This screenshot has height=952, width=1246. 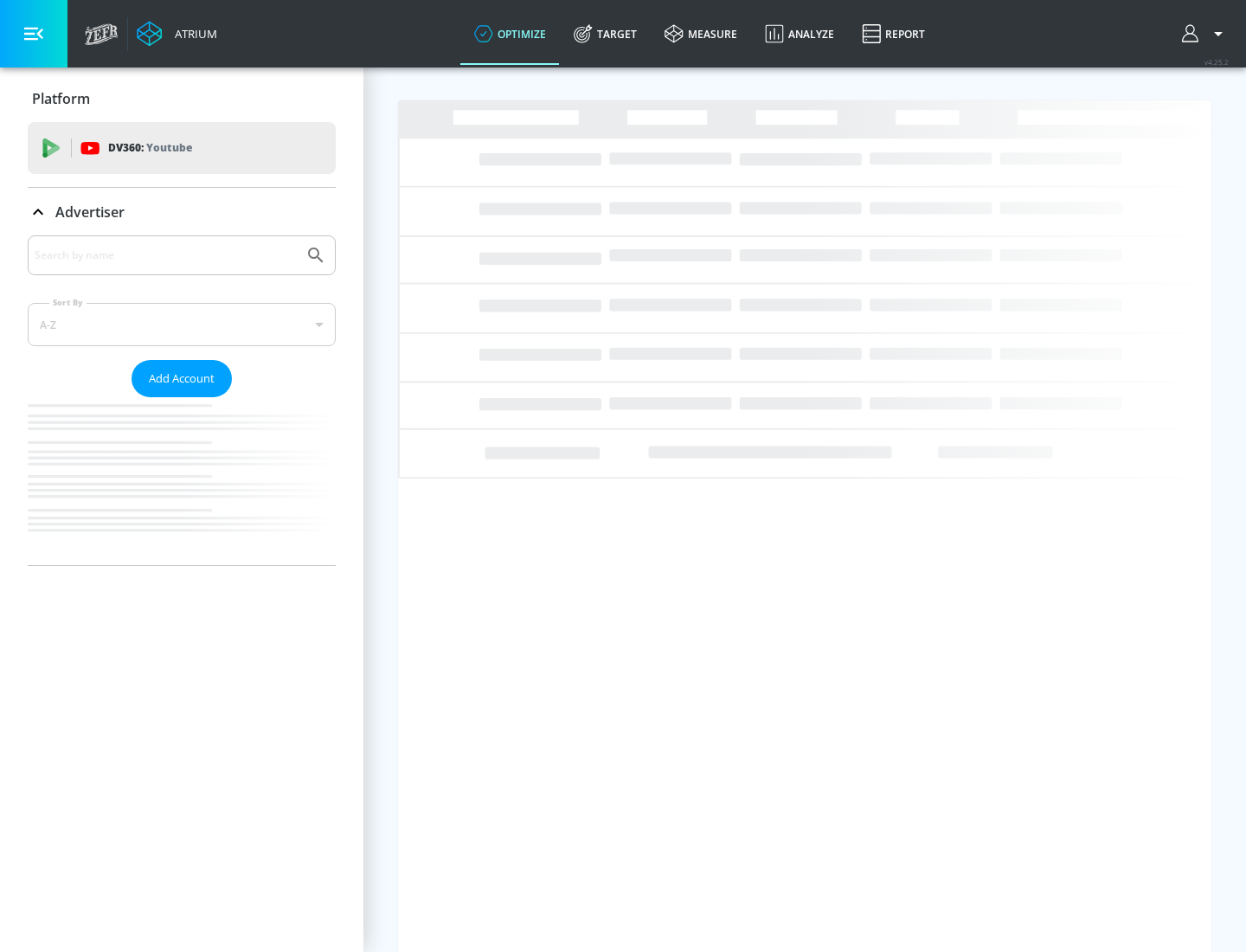 I want to click on div: Platform, so click(x=181, y=99).